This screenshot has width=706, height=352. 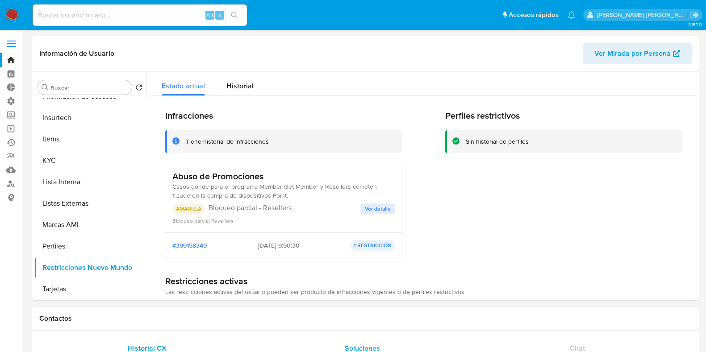 I want to click on input: Buscar usuario o caso..., so click(x=140, y=15).